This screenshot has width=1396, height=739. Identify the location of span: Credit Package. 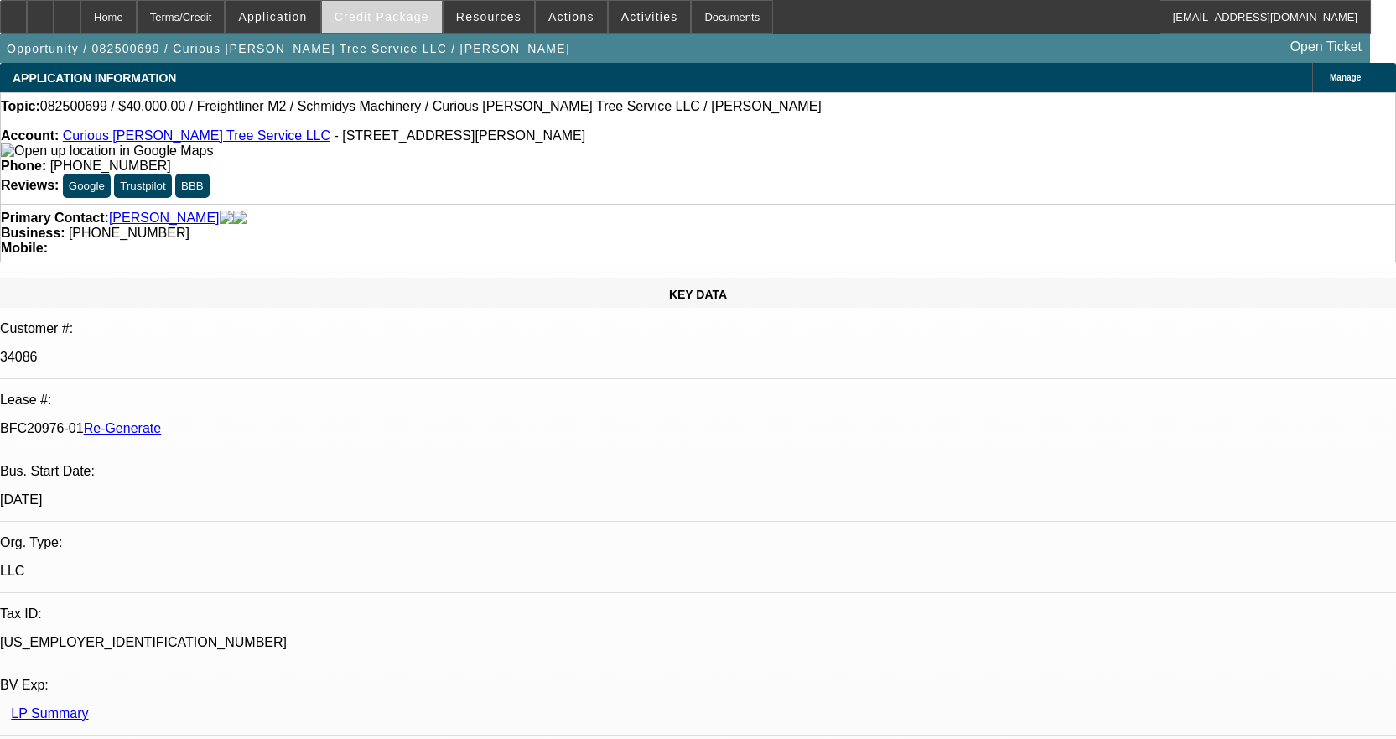
(381, 17).